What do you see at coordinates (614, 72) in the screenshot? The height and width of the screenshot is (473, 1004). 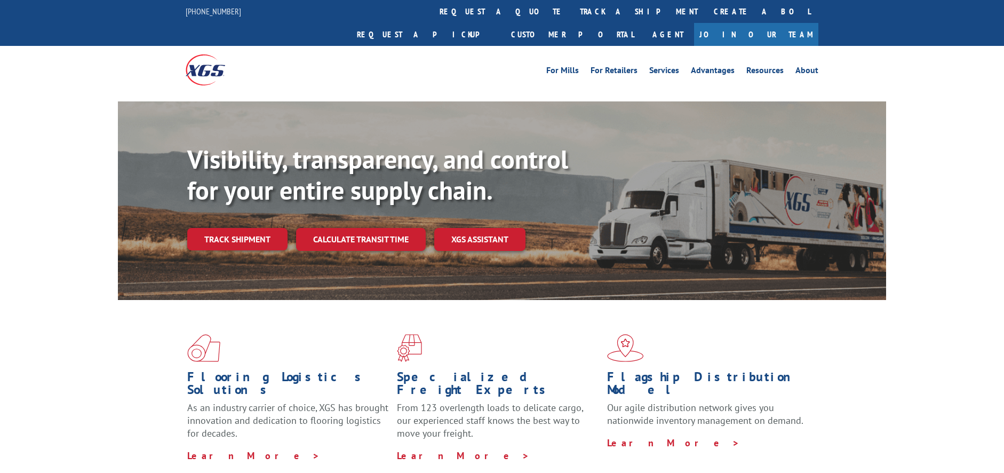 I see `a: For Retailers` at bounding box center [614, 72].